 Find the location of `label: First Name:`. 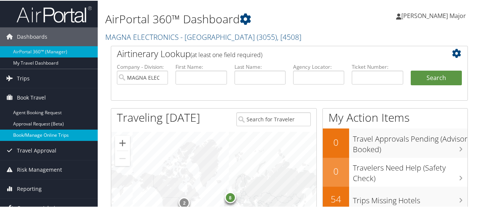

label: First Name: is located at coordinates (201, 66).